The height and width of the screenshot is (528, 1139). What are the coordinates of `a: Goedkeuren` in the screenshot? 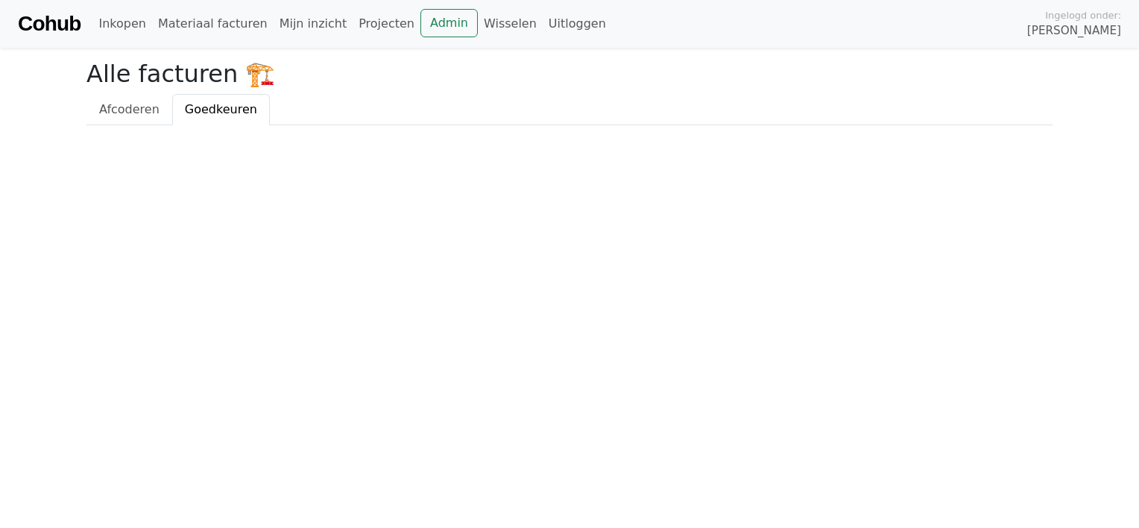 It's located at (221, 110).